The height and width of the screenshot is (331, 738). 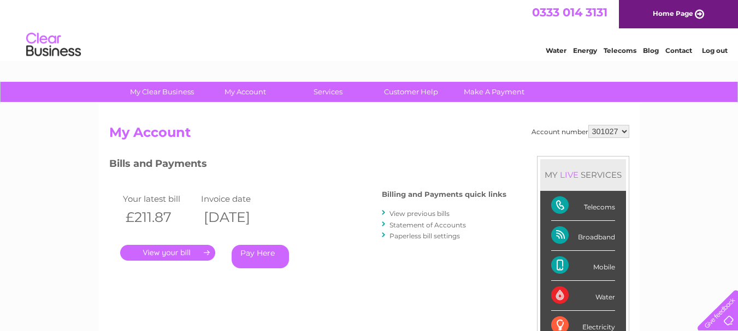 What do you see at coordinates (419, 213) in the screenshot?
I see `a: View previous bills` at bounding box center [419, 213].